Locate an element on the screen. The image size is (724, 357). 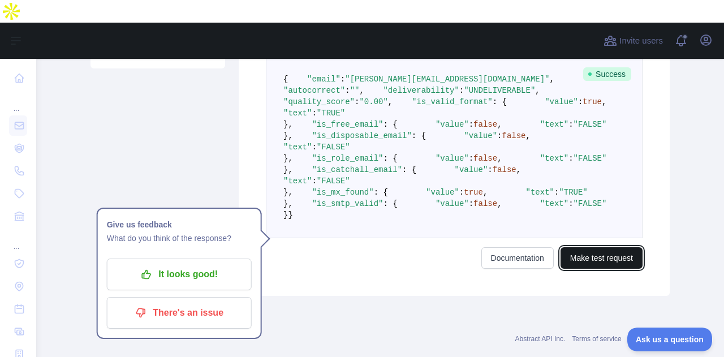
span: "0.00" is located at coordinates (373, 102).